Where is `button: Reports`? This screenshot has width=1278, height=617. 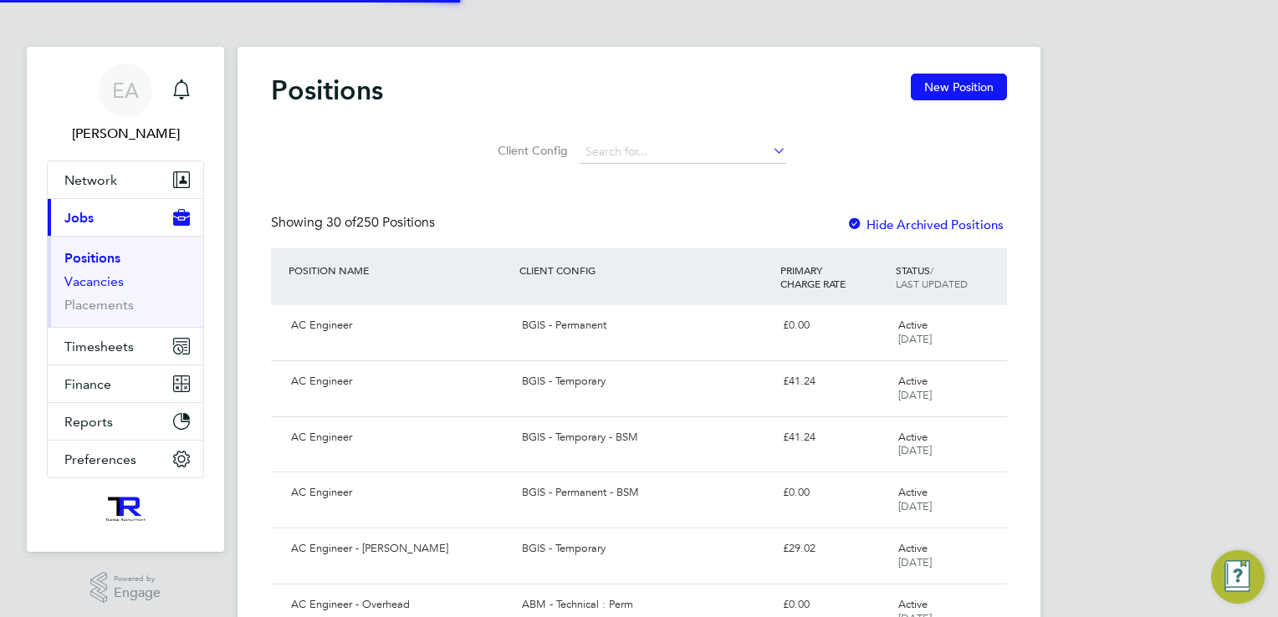
button: Reports is located at coordinates (125, 422).